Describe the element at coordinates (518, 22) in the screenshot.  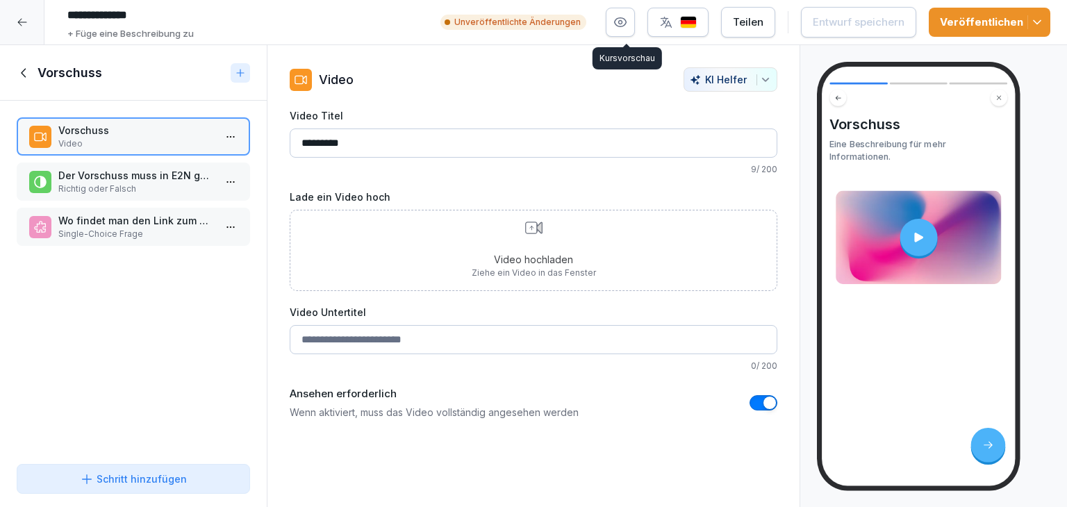
I see `p: Unveröffentlichte Änderungen` at that location.